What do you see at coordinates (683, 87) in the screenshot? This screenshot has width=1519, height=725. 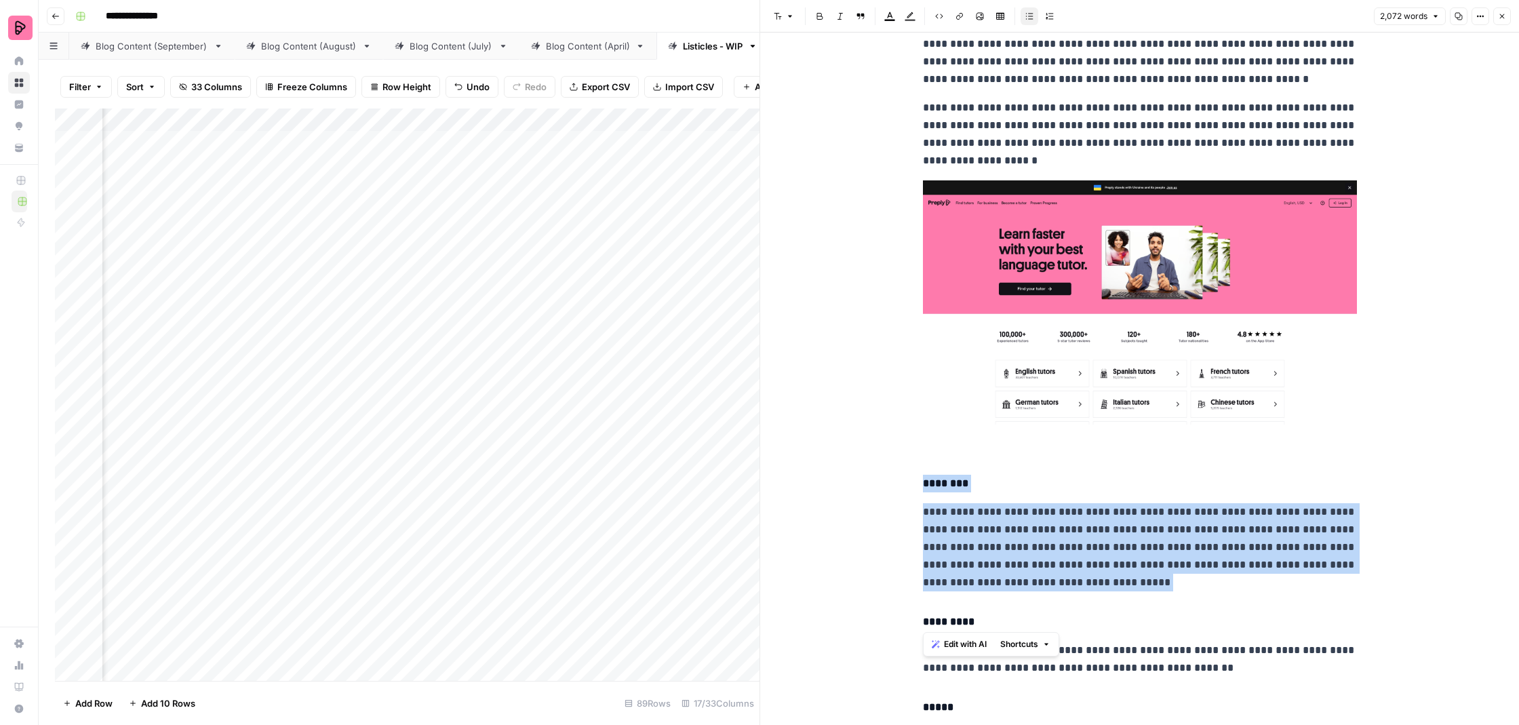 I see `button: Import CSV` at bounding box center [683, 87].